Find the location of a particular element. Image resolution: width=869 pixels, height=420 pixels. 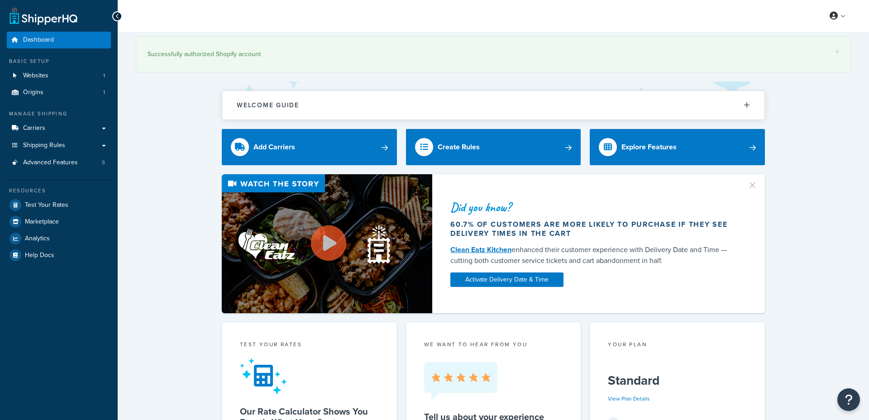

div: Did you know? is located at coordinates (594, 207).